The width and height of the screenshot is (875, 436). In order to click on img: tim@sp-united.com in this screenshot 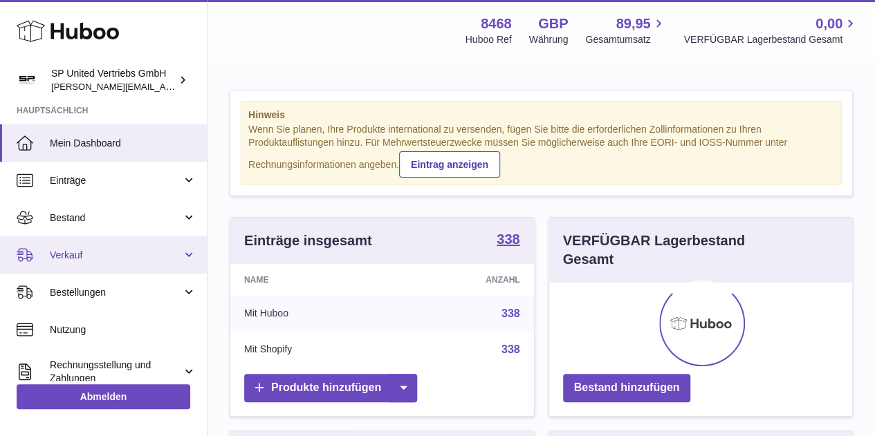, I will do `click(27, 80)`.